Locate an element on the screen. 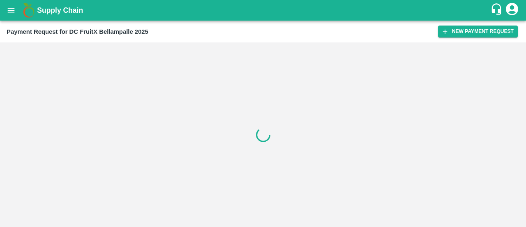  b: Payment Request for DC FruitX Bellampalle 2025 is located at coordinates (77, 32).